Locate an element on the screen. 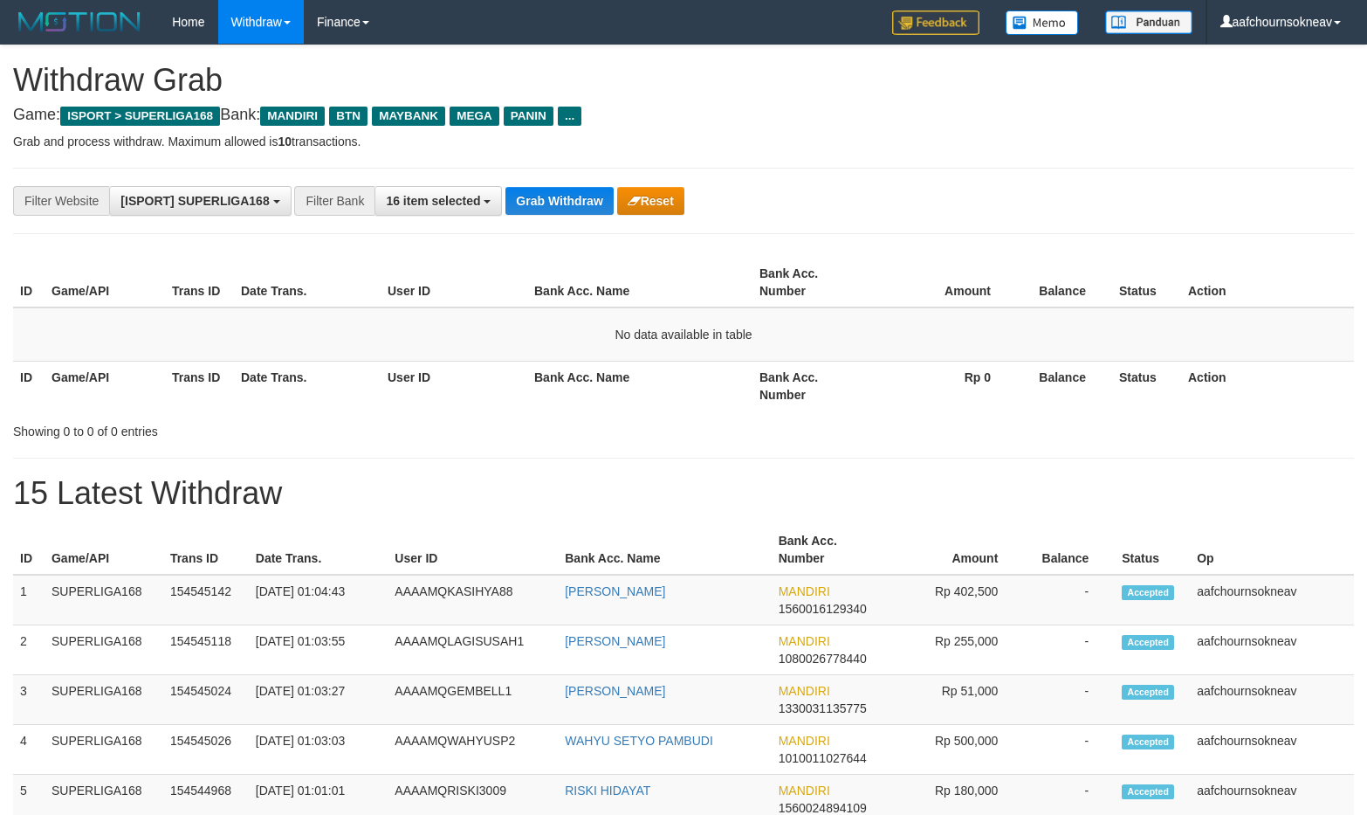 This screenshot has width=1367, height=815. td: 4 is located at coordinates (29, 749).